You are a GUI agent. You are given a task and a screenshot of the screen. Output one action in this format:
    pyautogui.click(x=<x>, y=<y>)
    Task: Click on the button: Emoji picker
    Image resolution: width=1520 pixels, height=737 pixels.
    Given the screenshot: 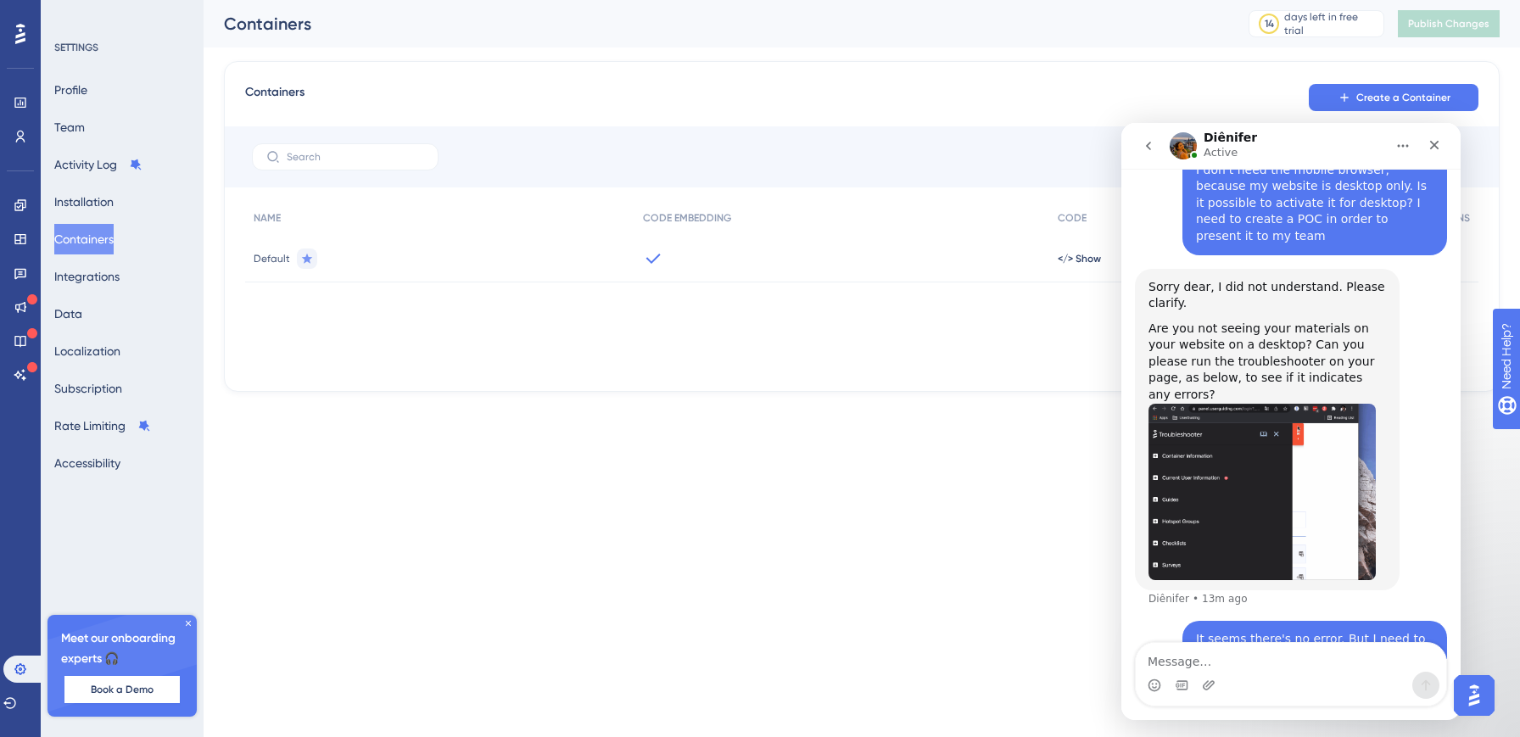 What is the action you would take?
    pyautogui.click(x=33, y=562)
    